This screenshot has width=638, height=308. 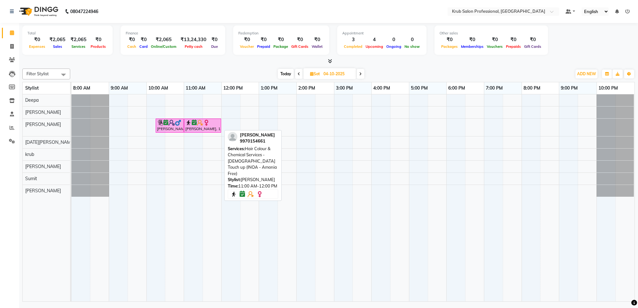 I want to click on span: Sales, so click(x=57, y=47).